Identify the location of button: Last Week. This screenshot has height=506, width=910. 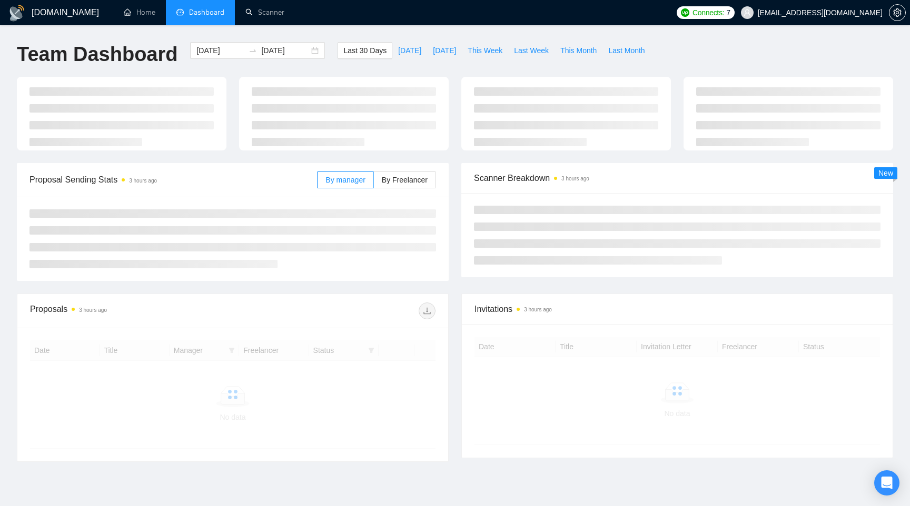
(531, 51).